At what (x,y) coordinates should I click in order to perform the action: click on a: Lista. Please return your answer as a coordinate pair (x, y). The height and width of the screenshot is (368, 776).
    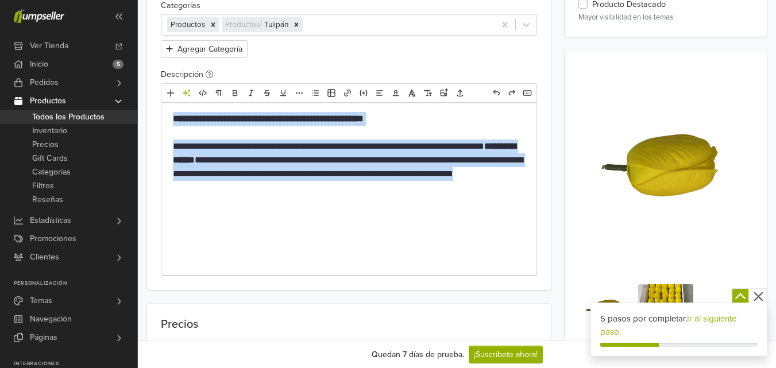
    Looking at the image, I should click on (315, 93).